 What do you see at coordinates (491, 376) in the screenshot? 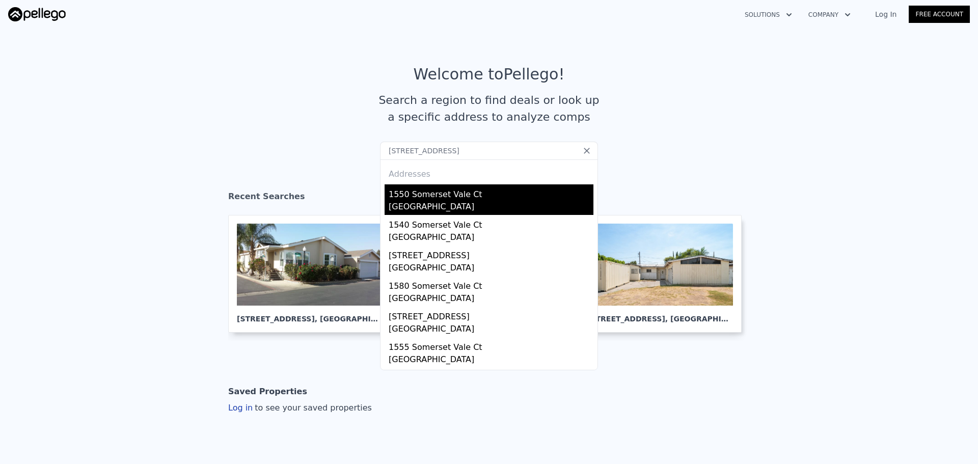
I see `div: 1560 Somerset Vale Ct` at bounding box center [491, 376].